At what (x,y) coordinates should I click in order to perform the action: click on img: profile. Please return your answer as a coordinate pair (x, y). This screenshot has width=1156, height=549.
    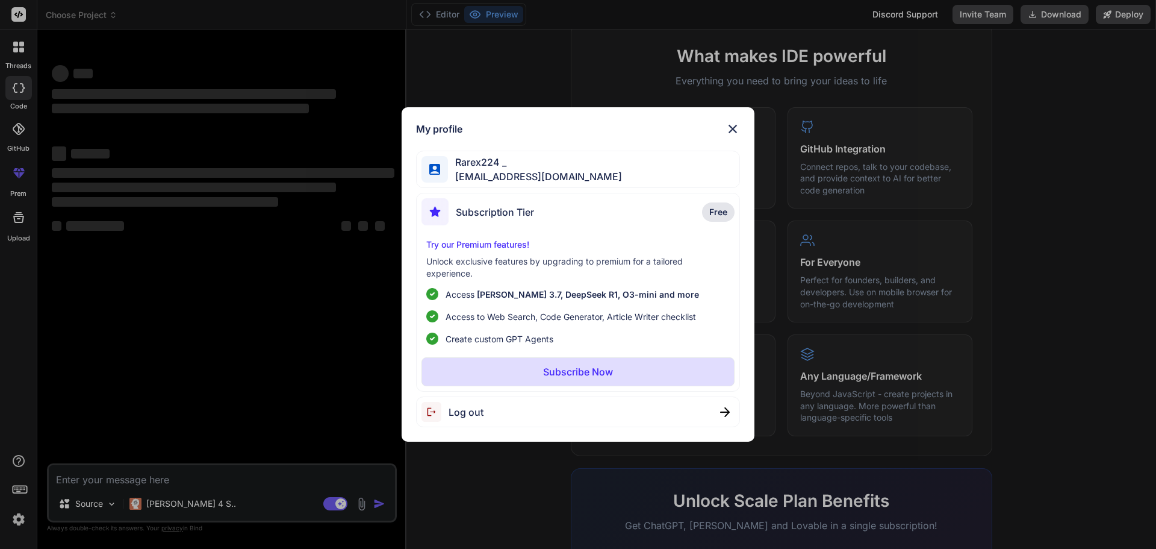
    Looking at the image, I should click on (435, 169).